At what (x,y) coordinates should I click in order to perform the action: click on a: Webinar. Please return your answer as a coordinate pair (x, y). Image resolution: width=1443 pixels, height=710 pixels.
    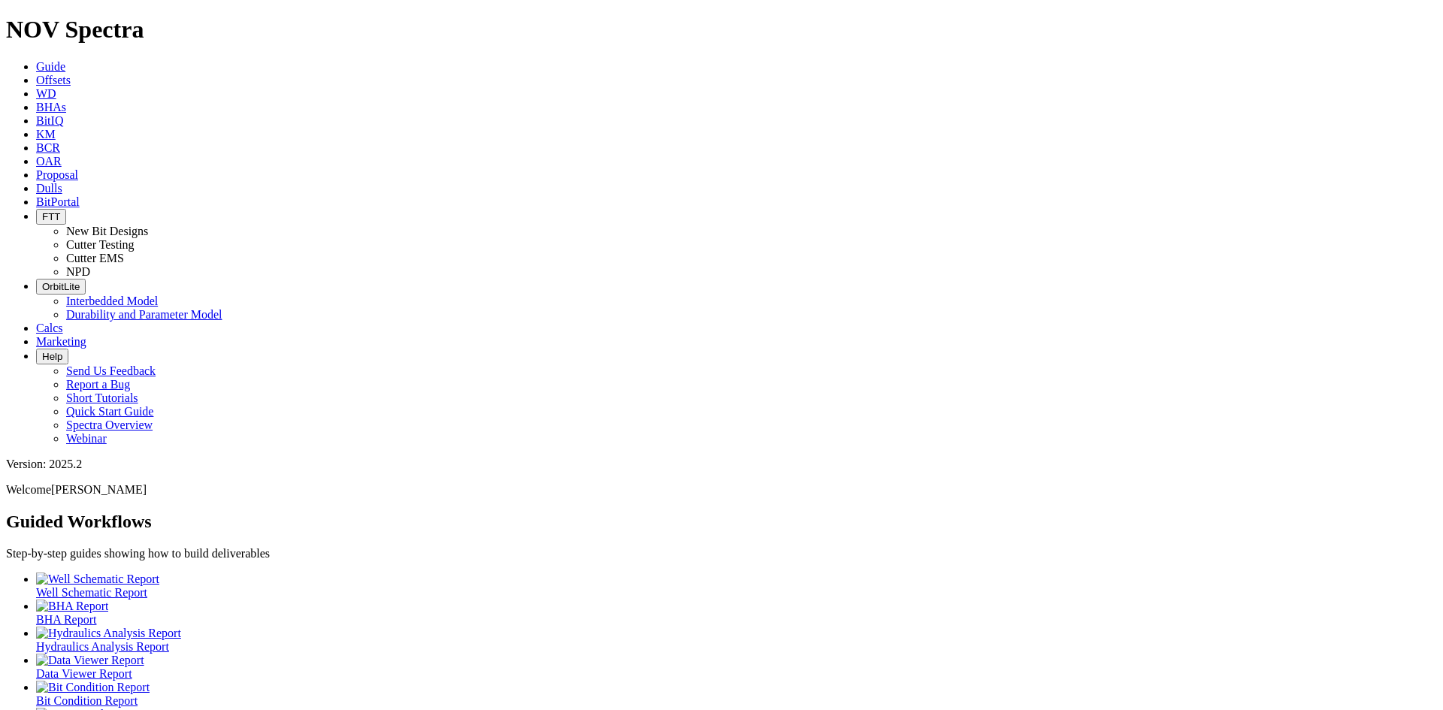
    Looking at the image, I should click on (86, 438).